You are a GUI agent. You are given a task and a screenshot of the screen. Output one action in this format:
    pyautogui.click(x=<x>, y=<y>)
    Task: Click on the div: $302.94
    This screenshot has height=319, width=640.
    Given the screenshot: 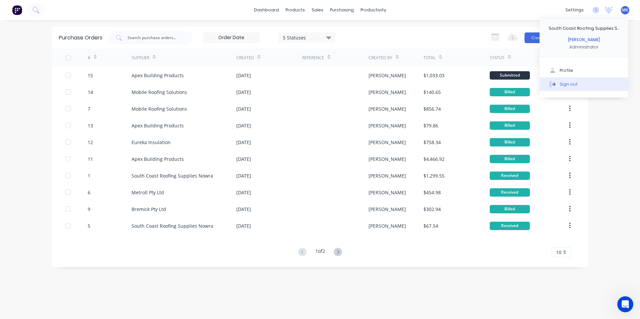 What is the action you would take?
    pyautogui.click(x=432, y=209)
    